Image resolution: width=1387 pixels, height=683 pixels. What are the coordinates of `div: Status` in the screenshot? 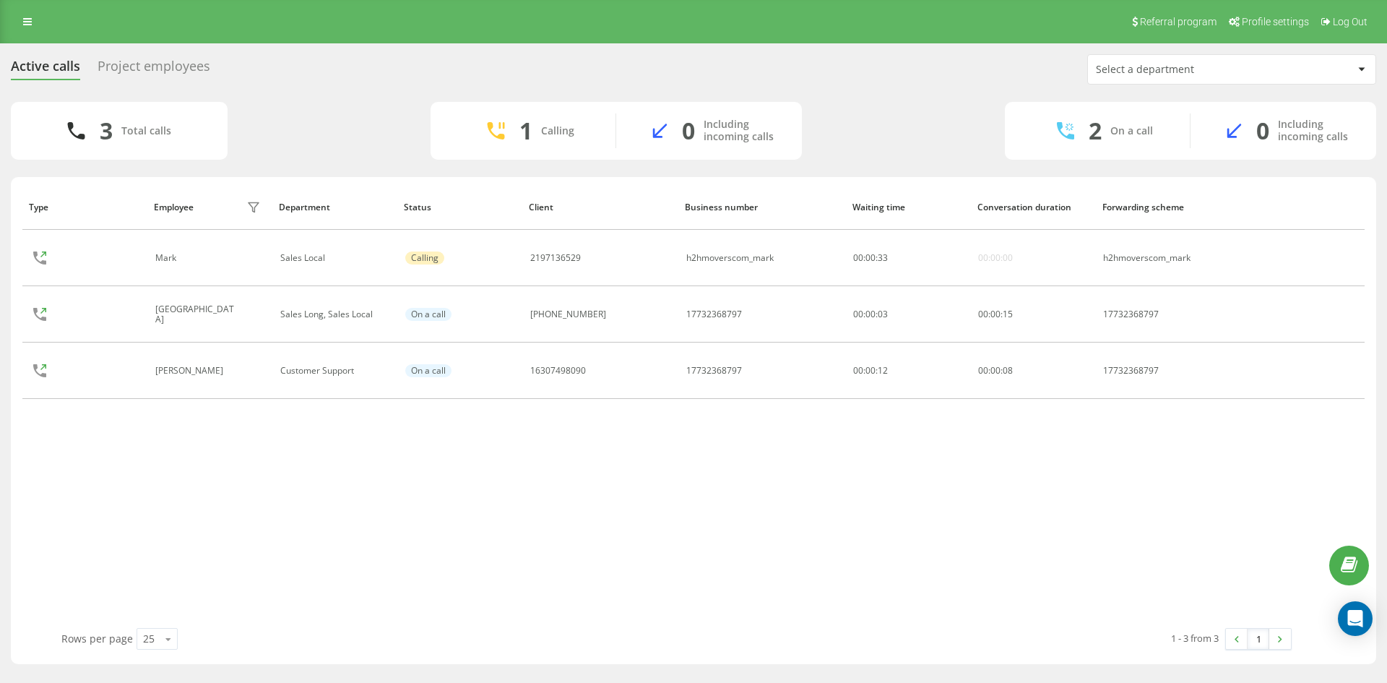 It's located at (460, 207).